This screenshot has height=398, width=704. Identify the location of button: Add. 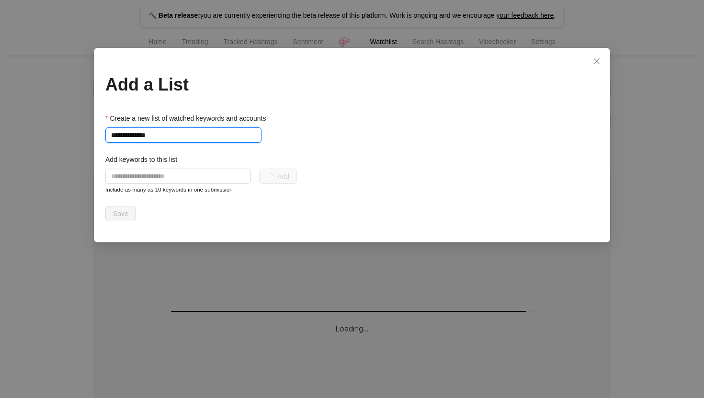
(278, 176).